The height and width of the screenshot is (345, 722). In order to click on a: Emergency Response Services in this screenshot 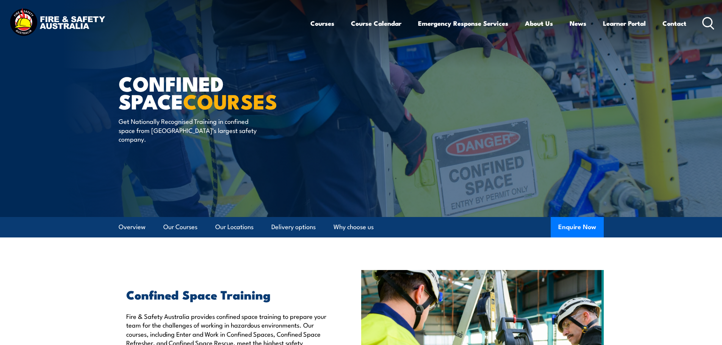, I will do `click(463, 23)`.